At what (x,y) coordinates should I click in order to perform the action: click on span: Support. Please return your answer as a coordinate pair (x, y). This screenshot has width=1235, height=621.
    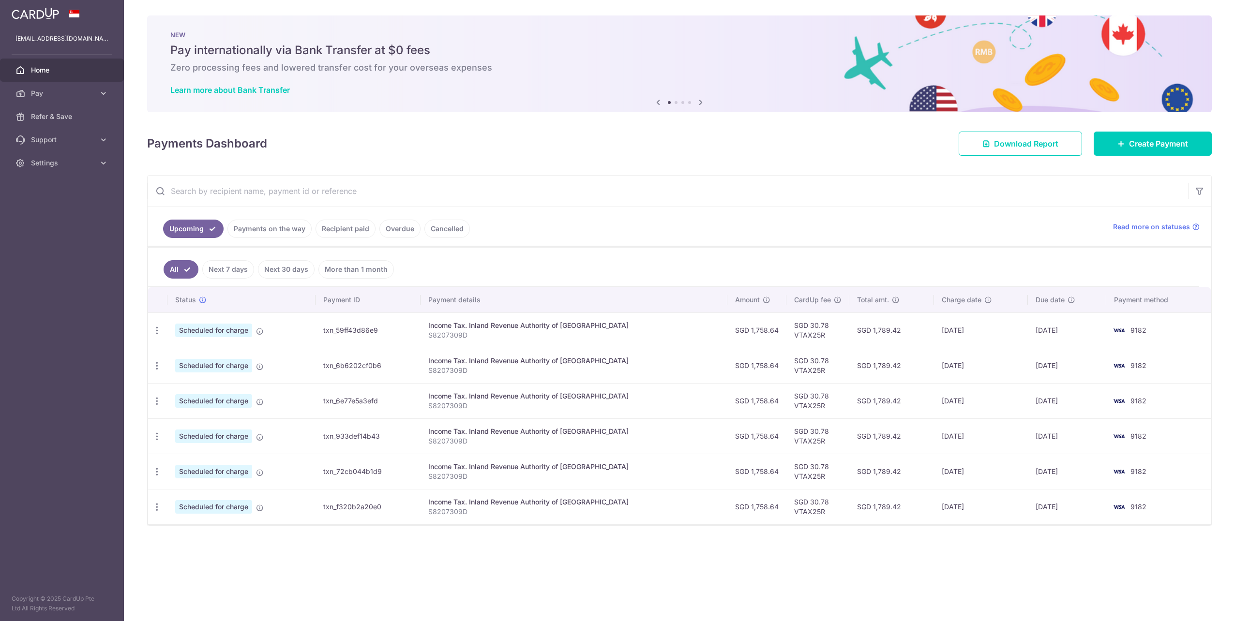
    Looking at the image, I should click on (63, 140).